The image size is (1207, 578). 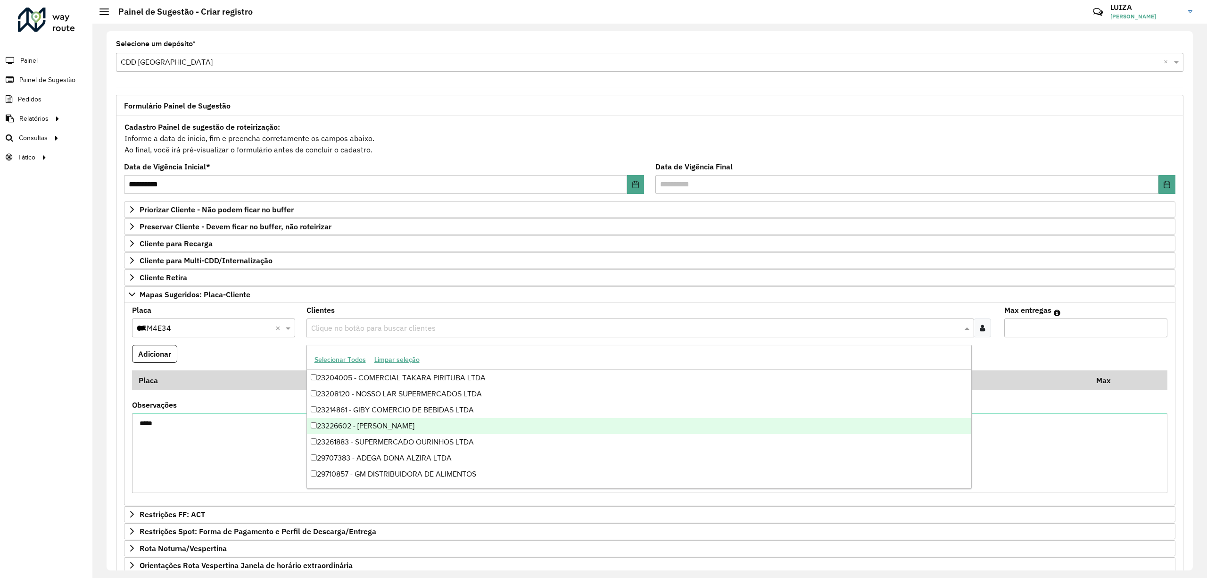 I want to click on span: Preservar Cliente - Devem ficar no buffer, não roteirizar, so click(x=235, y=226).